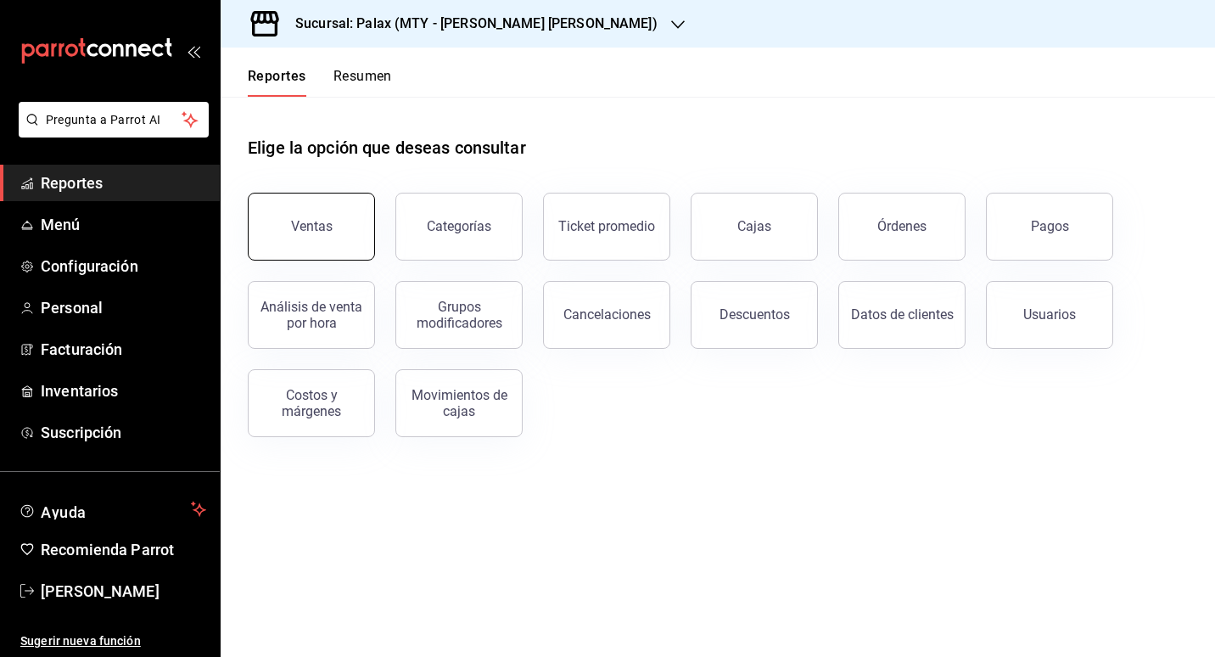 This screenshot has width=1215, height=657. I want to click on div: Categorías, so click(459, 226).